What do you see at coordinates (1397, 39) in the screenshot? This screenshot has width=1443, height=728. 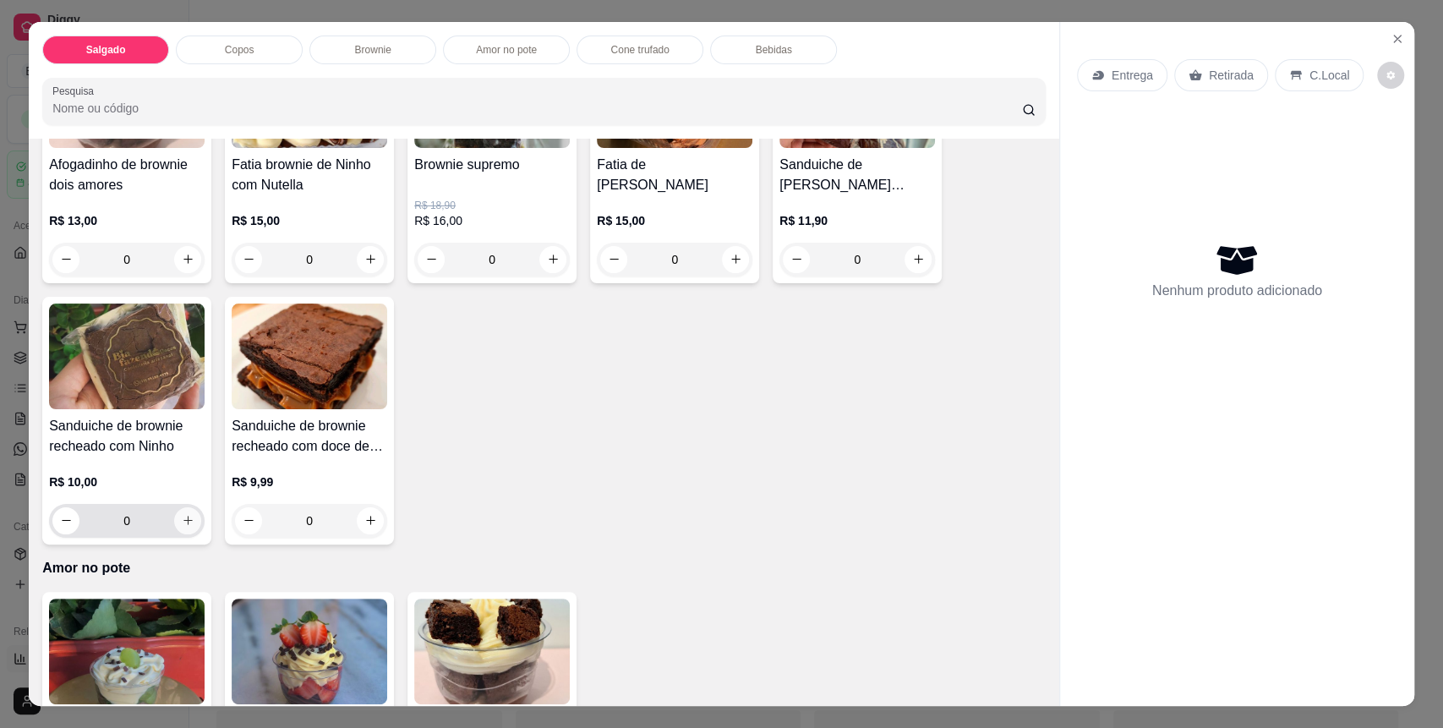 I see `button: Close` at bounding box center [1397, 39].